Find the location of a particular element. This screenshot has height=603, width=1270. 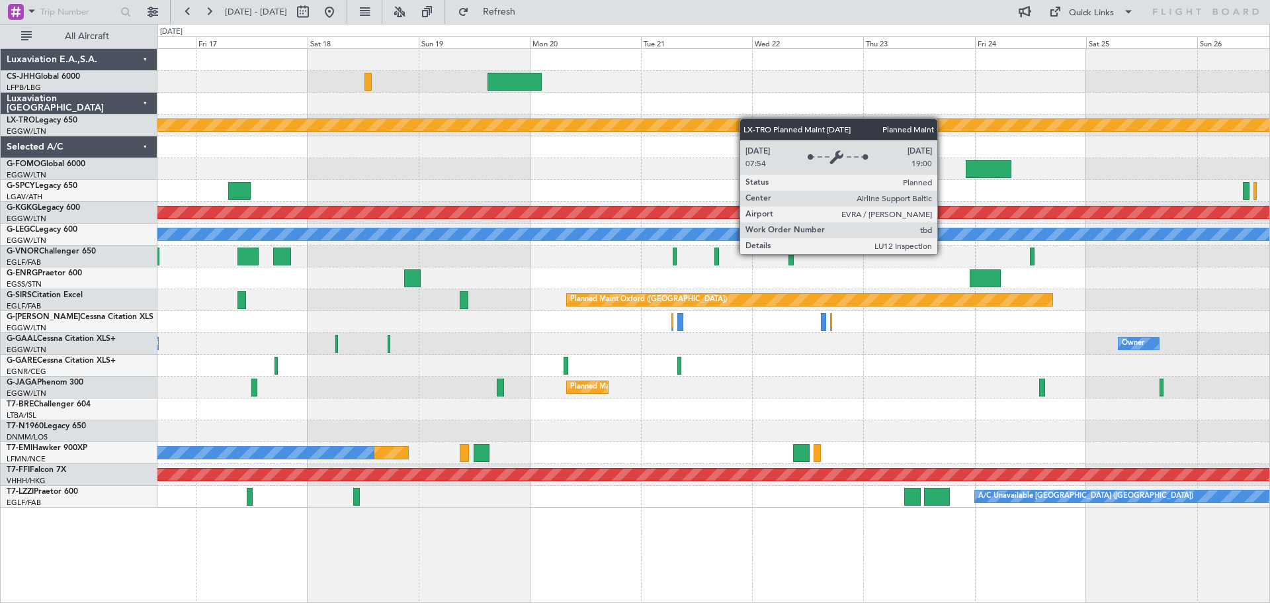

a: G-JAGAPhenom 300 is located at coordinates (45, 382).